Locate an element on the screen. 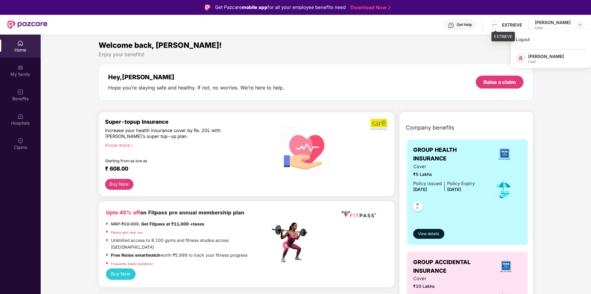 Image resolution: width=591 pixels, height=294 pixels. img: download%20(1).png is located at coordinates (494, 25).